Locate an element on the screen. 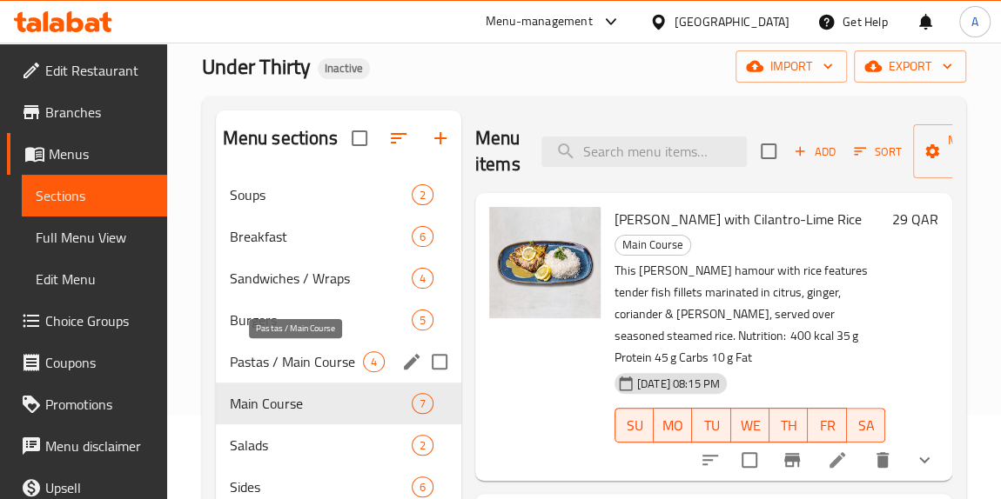  div: Sandwiches / Wraps4 is located at coordinates (338, 278).